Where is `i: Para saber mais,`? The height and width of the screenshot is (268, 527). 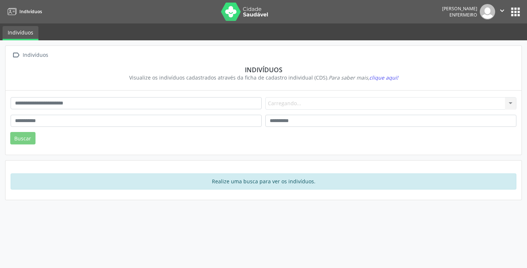
i: Para saber mais, is located at coordinates (364, 77).